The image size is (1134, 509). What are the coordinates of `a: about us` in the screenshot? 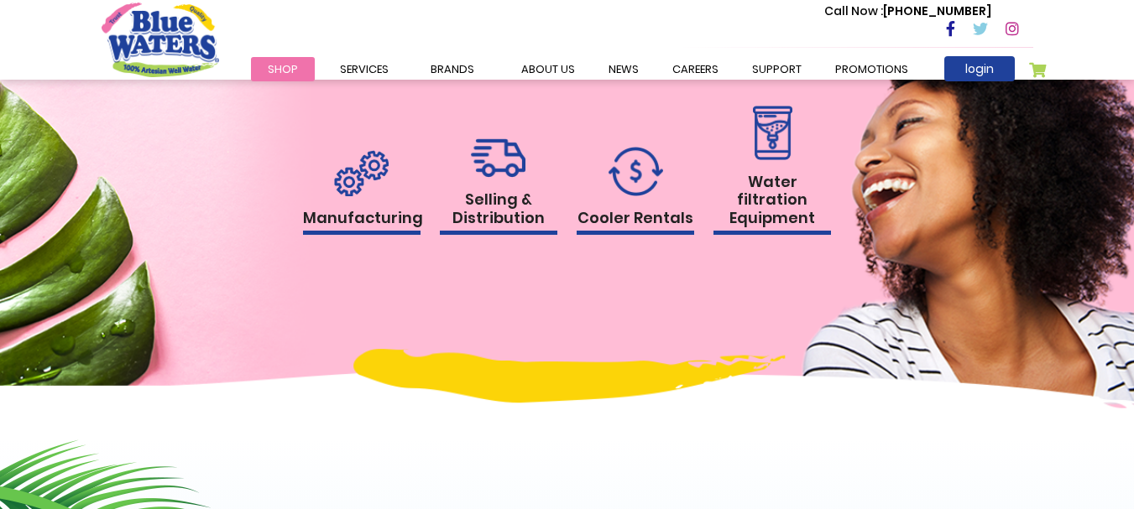 It's located at (548, 69).